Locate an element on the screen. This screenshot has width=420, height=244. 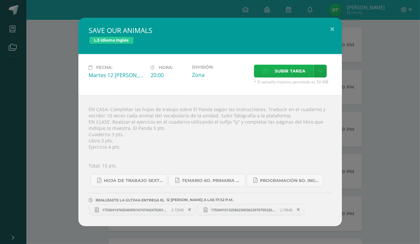
span: Temario 6o. primaria 4-2025.pdf is located at coordinates (212, 180).